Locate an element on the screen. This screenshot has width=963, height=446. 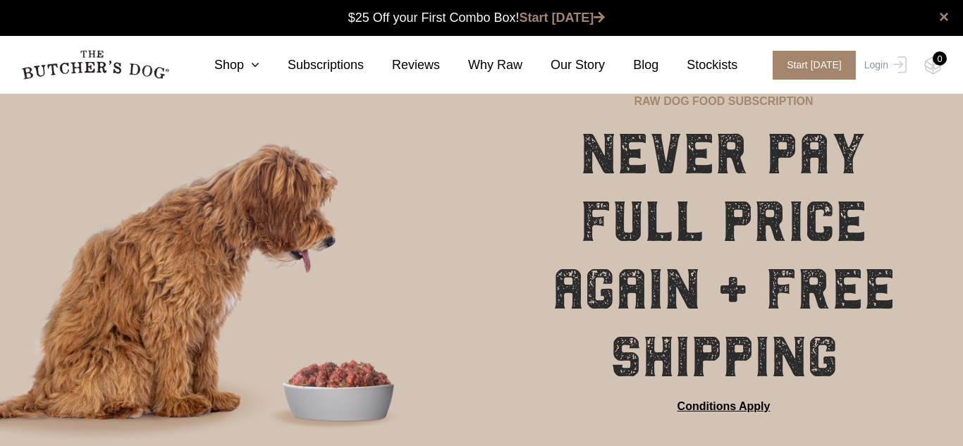
a: Reviews is located at coordinates (402, 65).